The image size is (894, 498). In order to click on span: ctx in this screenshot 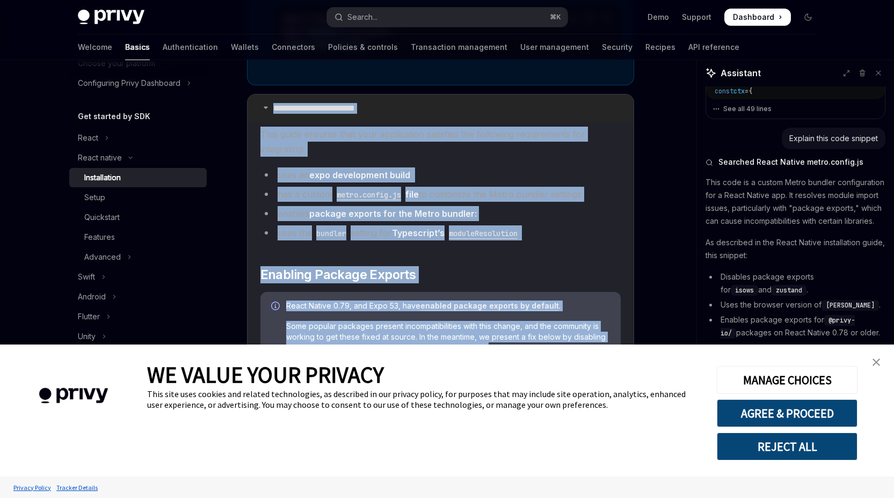, I will do `click(739, 91)`.